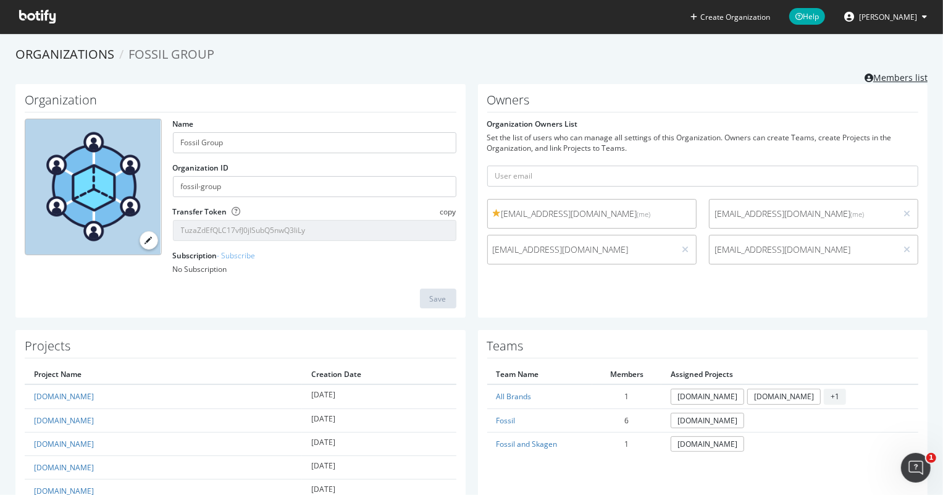  Describe the element at coordinates (171, 54) in the screenshot. I see `span: Fossil Group` at that location.